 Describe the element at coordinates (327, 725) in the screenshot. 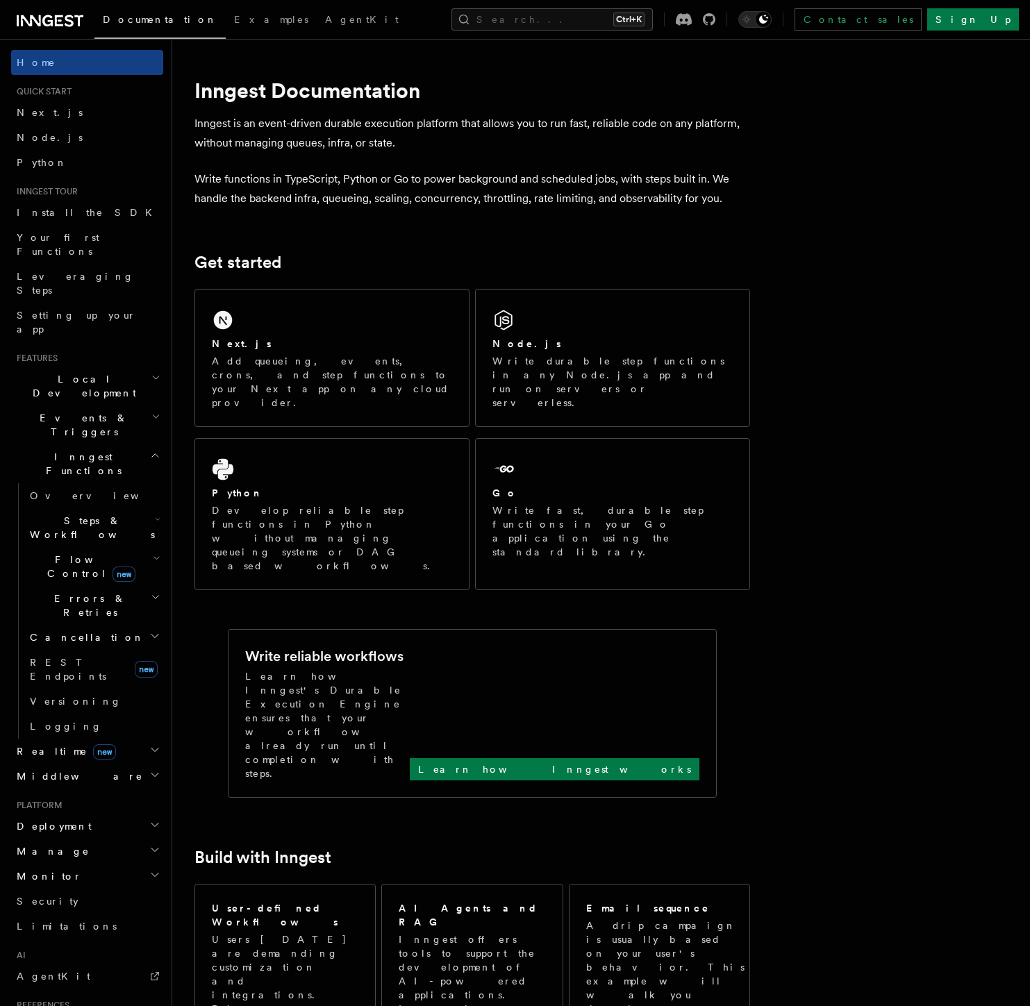

I see `p: Learn how Inngest's Durable Execution Engine ensures that your workflow already run until complet...` at that location.